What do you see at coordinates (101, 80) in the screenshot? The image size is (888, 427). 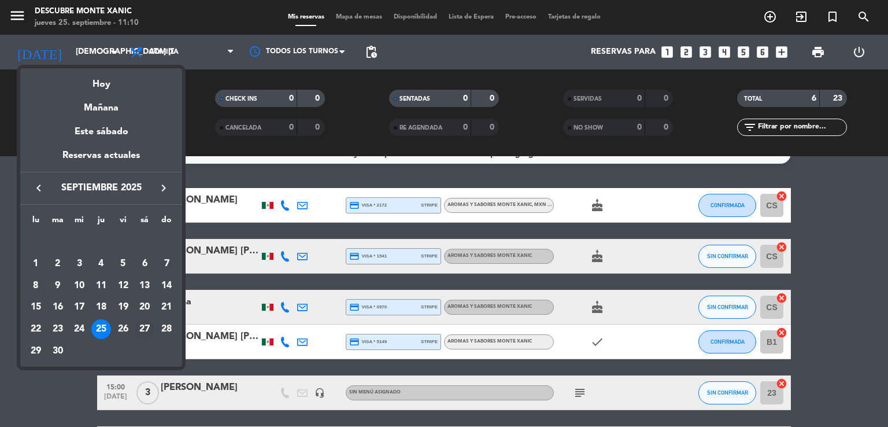 I see `div: Hoy` at bounding box center [101, 80].